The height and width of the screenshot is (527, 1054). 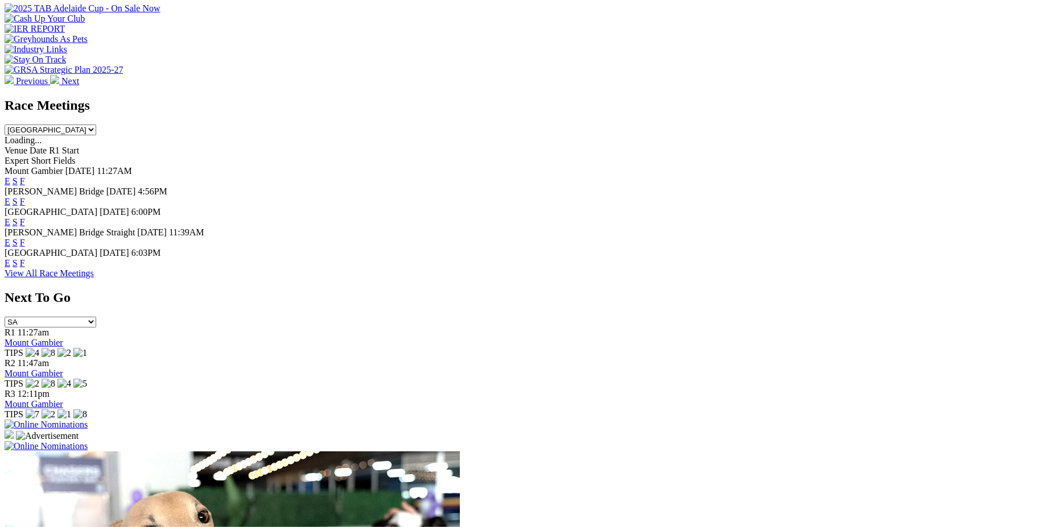 I want to click on a: Next, so click(x=64, y=81).